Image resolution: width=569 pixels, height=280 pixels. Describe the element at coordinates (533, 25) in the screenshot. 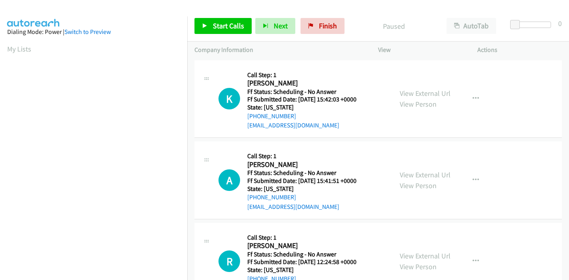

I see `div: Delay between calls (in seconds)` at that location.